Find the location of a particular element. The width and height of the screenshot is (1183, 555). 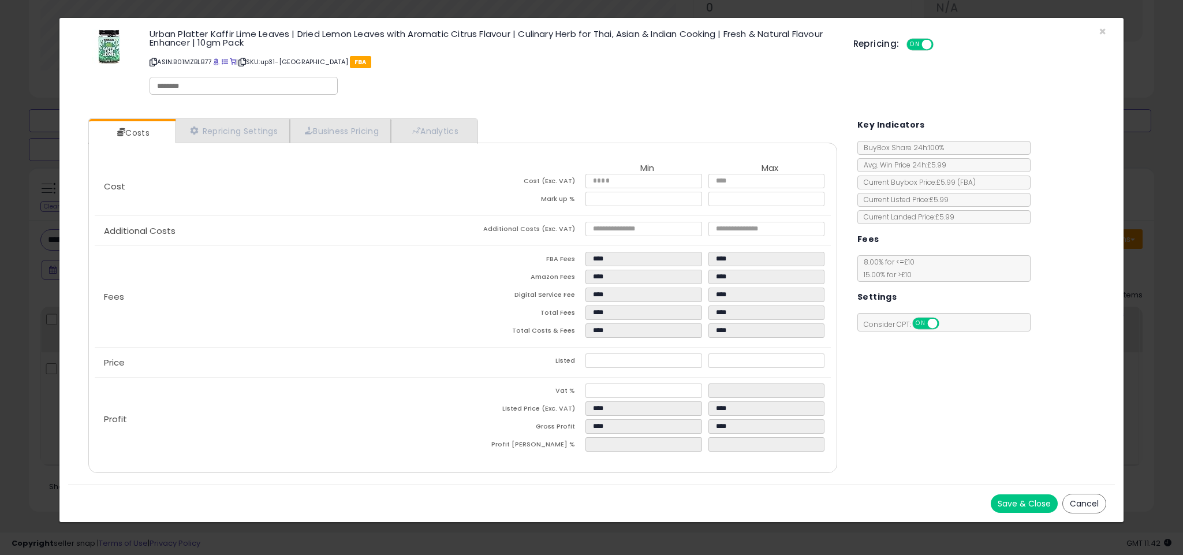

span: 8.00 % for <= £10 is located at coordinates (886, 268).